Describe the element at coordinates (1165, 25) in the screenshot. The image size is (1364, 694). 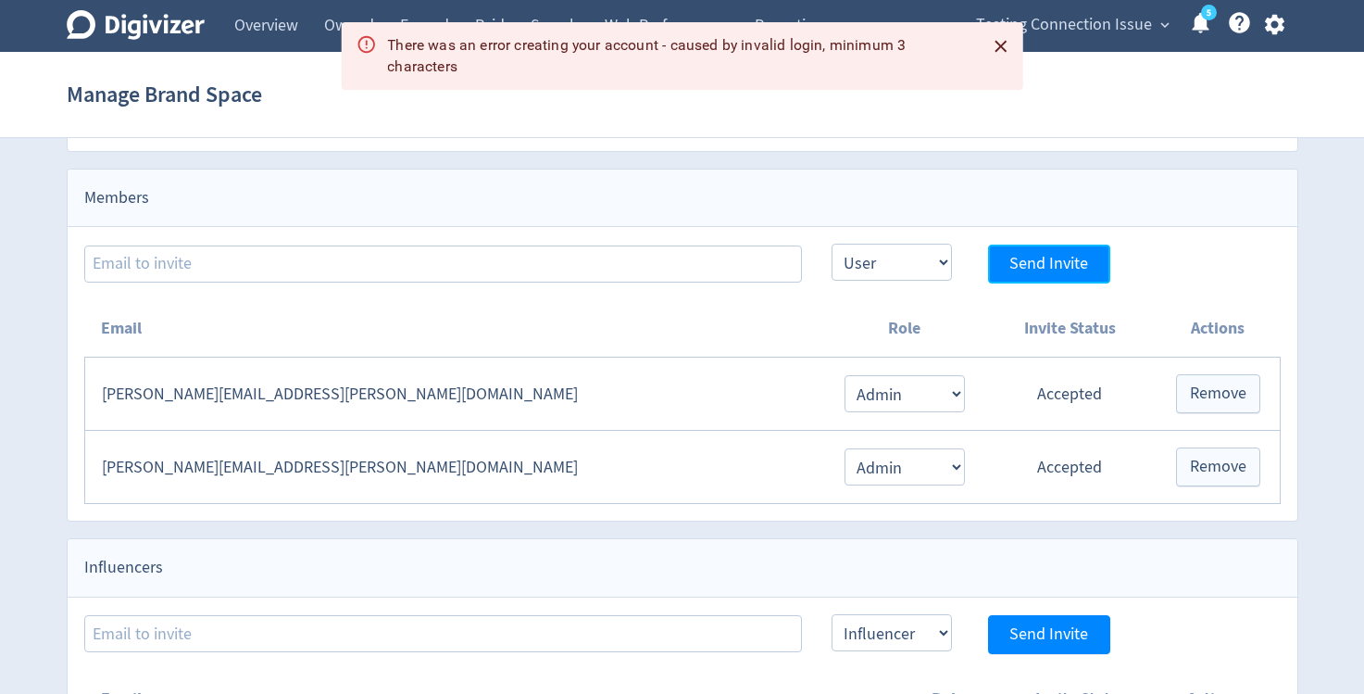
I see `span: expand_more` at that location.